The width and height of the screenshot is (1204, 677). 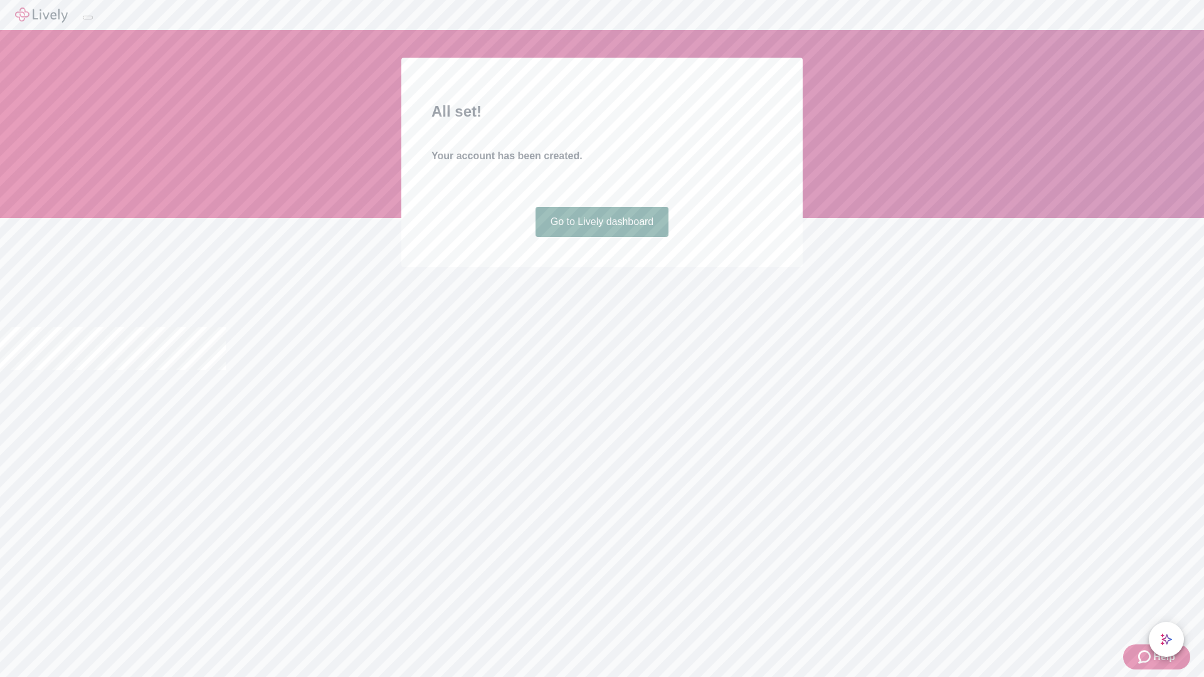 What do you see at coordinates (1157, 657) in the screenshot?
I see `button: Zendesk support iconHelp` at bounding box center [1157, 657].